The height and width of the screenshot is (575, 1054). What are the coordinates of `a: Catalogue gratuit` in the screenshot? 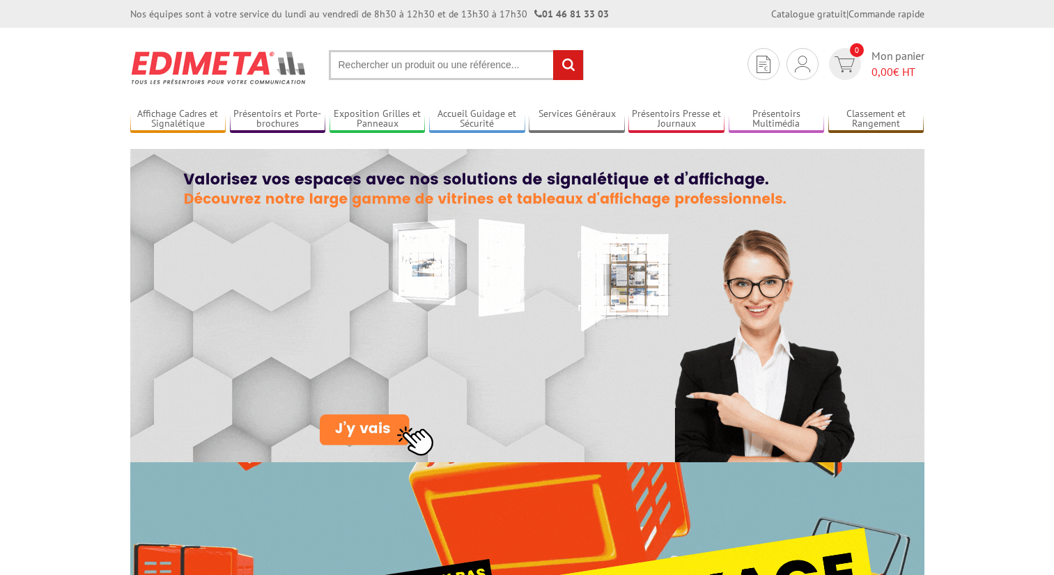 It's located at (809, 14).